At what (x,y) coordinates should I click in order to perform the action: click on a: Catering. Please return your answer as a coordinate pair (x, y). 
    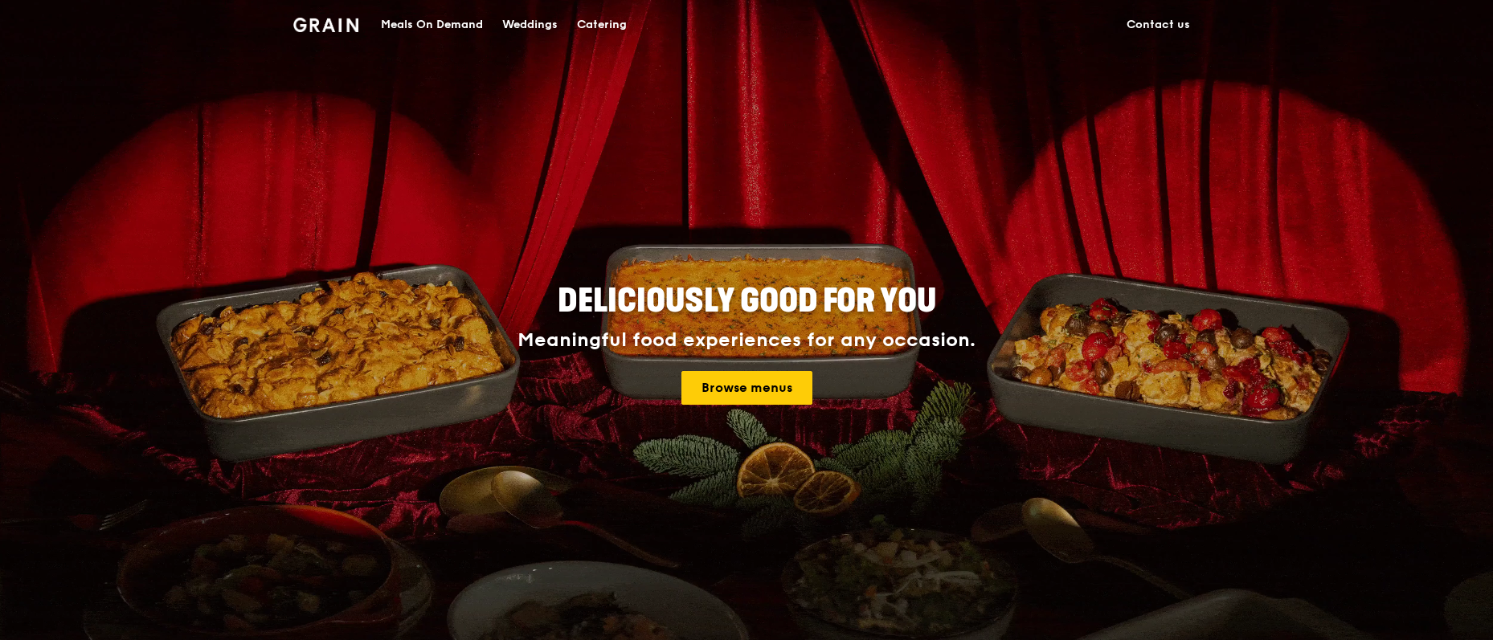
    Looking at the image, I should click on (602, 25).